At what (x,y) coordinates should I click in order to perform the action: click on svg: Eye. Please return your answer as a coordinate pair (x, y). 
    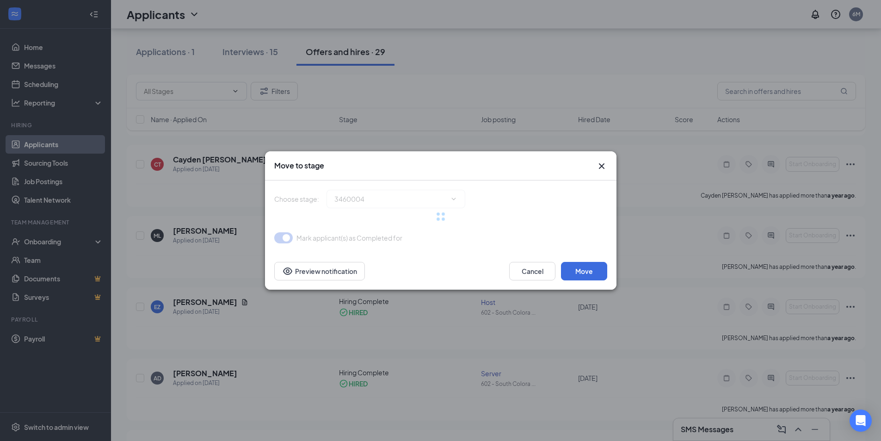
    Looking at the image, I should click on (288, 271).